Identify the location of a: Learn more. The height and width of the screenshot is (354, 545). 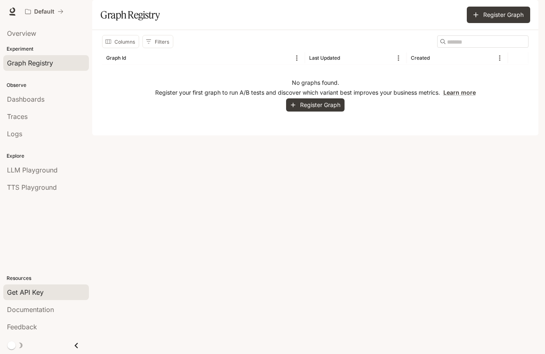
(459, 92).